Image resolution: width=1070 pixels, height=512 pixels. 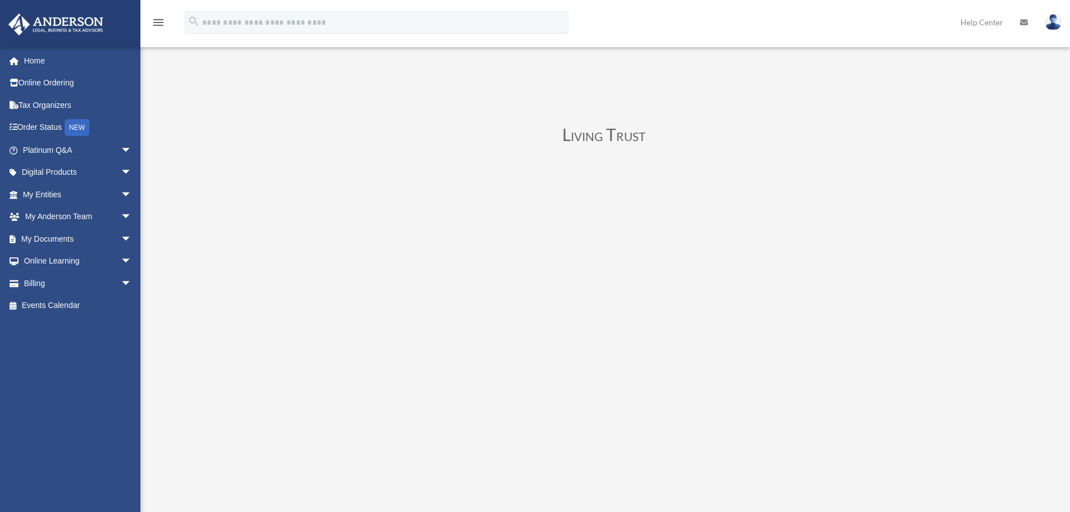 What do you see at coordinates (78, 305) in the screenshot?
I see `a: Events Calendar` at bounding box center [78, 305].